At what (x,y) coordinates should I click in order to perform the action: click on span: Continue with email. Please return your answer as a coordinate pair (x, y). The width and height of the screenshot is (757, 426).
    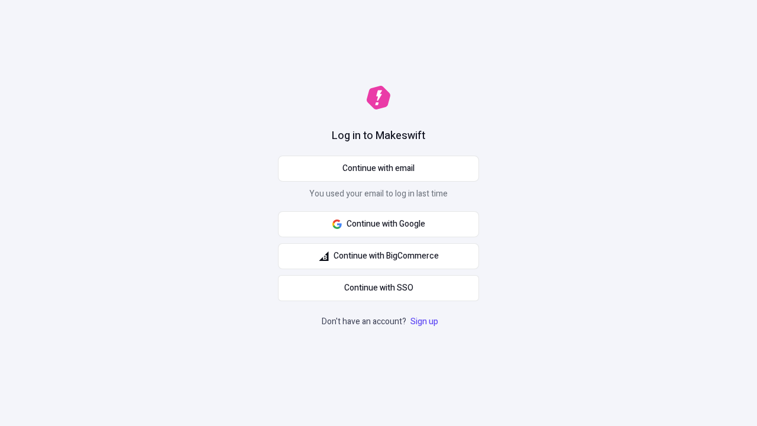
    Looking at the image, I should click on (378, 168).